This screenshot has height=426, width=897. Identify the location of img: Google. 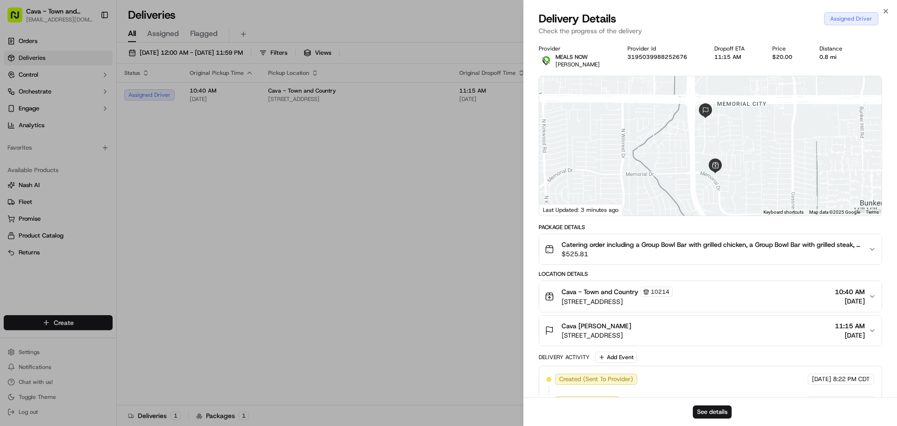
(557, 209).